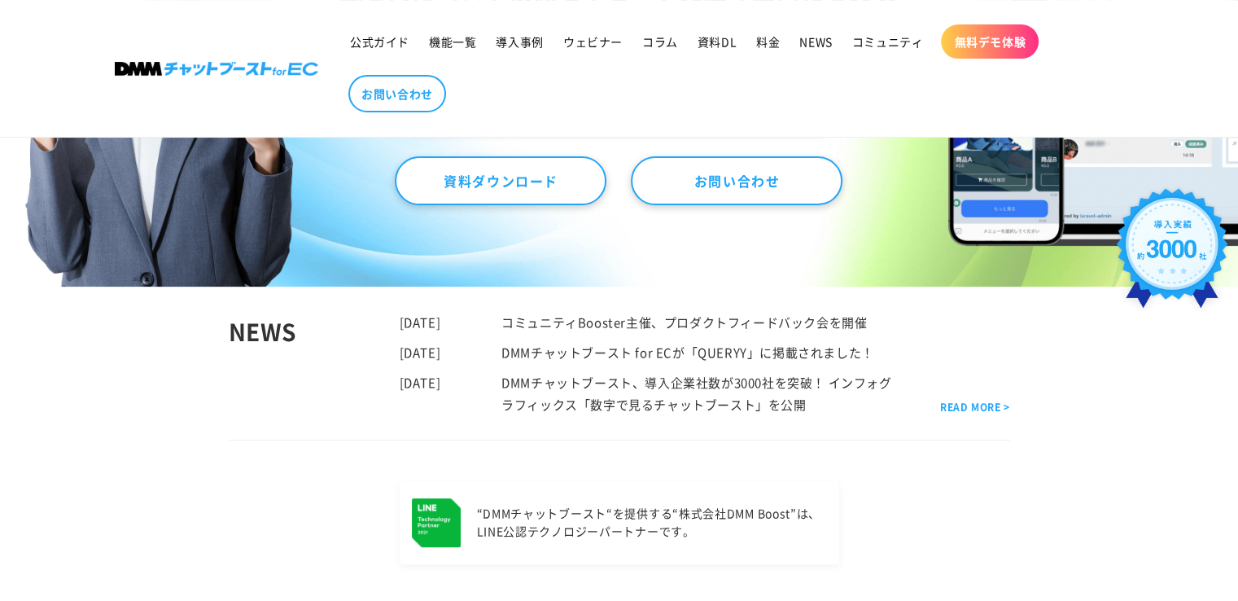 This screenshot has width=1238, height=601. Describe the element at coordinates (379, 42) in the screenshot. I see `a: 公式ガイド` at that location.